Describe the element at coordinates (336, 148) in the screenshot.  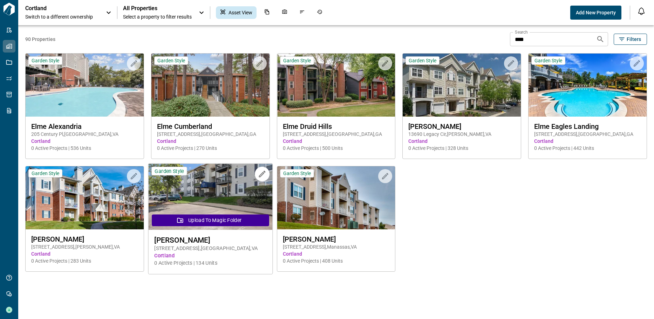
I see `span: 0 Active Projects | 500 Units` at that location.